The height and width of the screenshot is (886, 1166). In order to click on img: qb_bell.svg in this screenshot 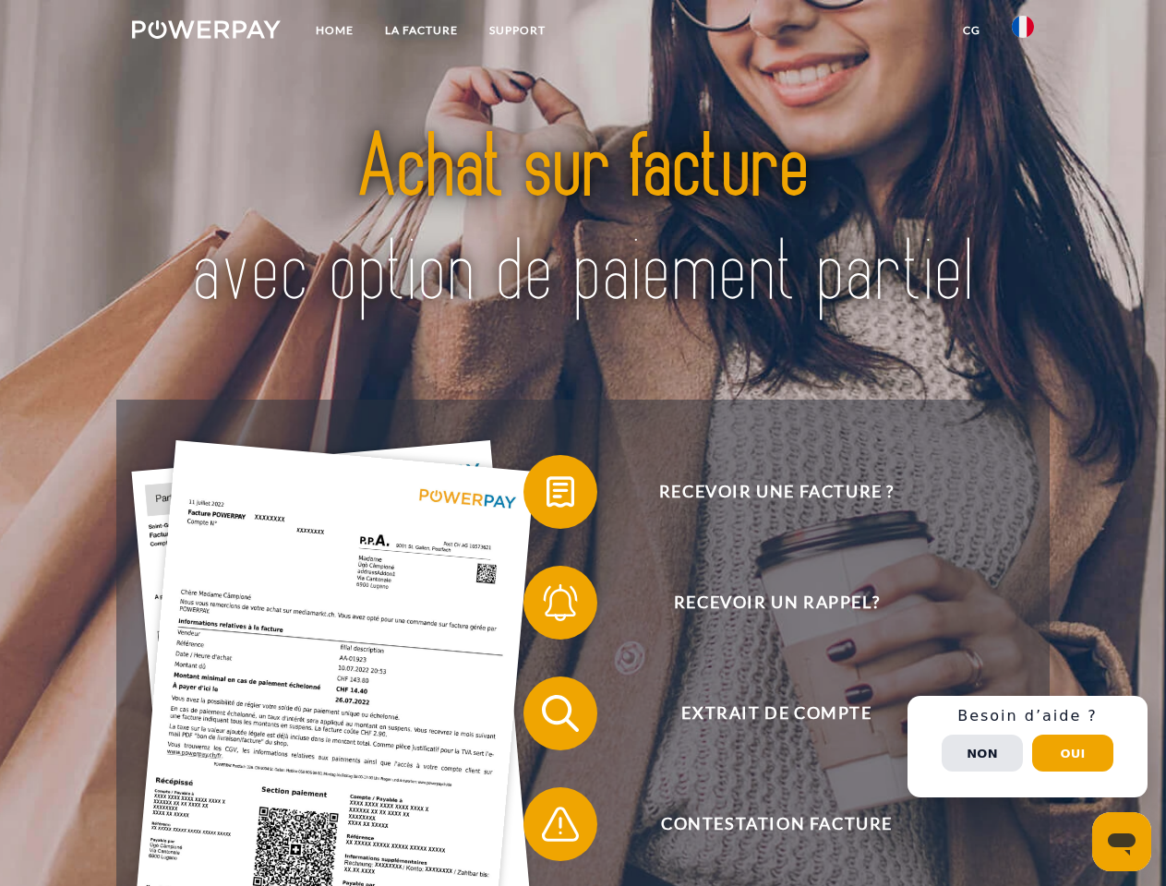, I will do `click(560, 603)`.